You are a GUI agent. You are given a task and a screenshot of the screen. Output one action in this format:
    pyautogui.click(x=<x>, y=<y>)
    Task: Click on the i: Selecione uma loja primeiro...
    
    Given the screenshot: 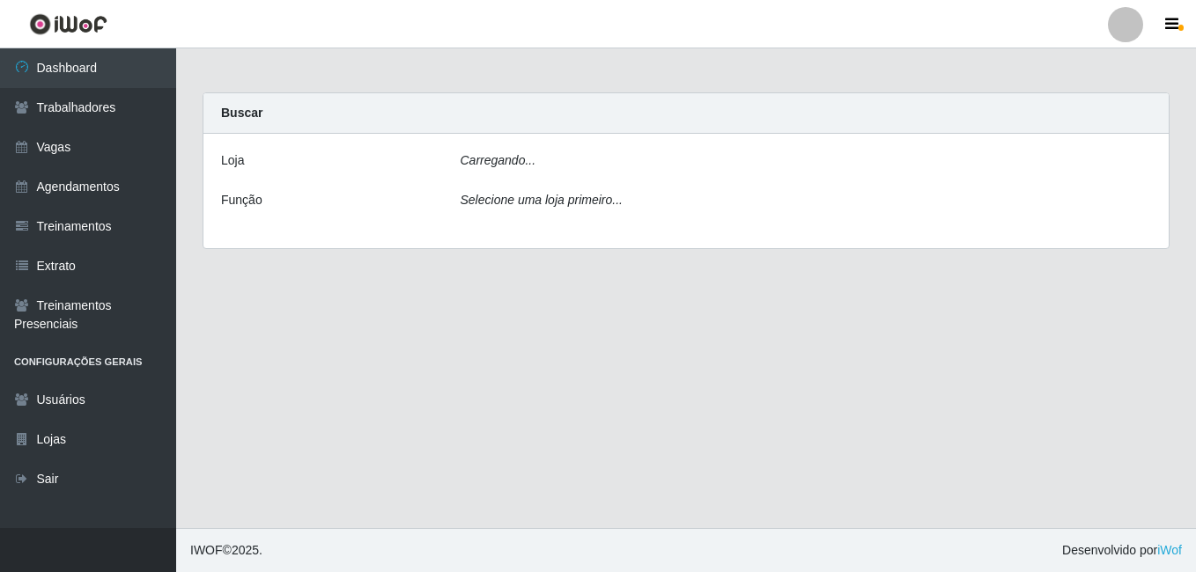 What is the action you would take?
    pyautogui.click(x=541, y=200)
    